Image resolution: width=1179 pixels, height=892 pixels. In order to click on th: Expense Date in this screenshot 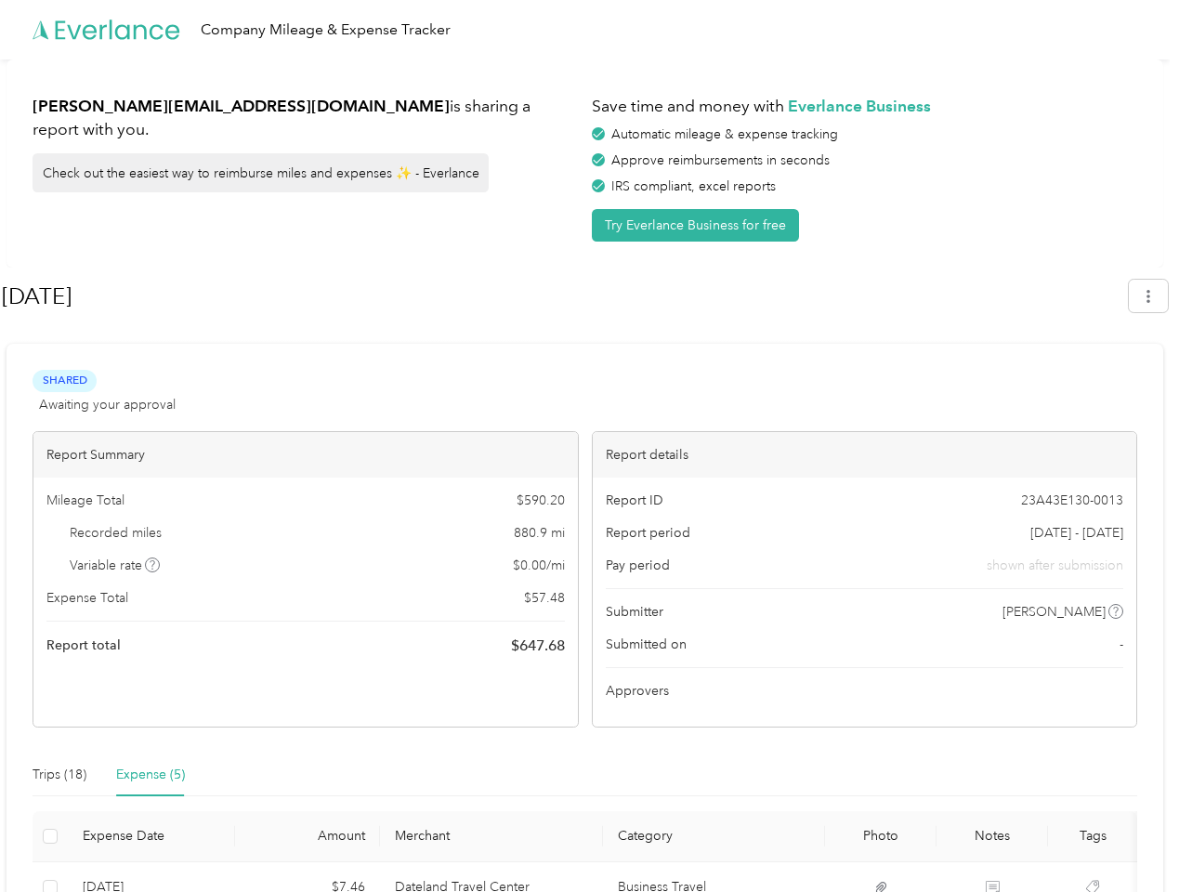, I will do `click(151, 836)`.